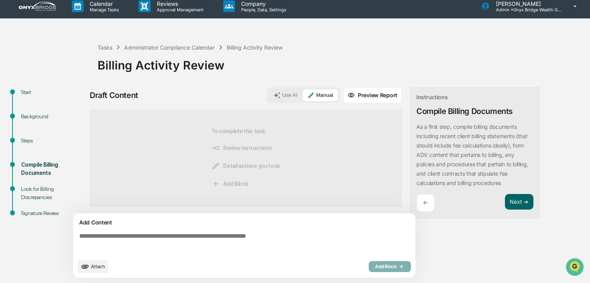  What do you see at coordinates (53, 193) in the screenshot?
I see `div: Look for Billing Discrepancies` at bounding box center [53, 193].